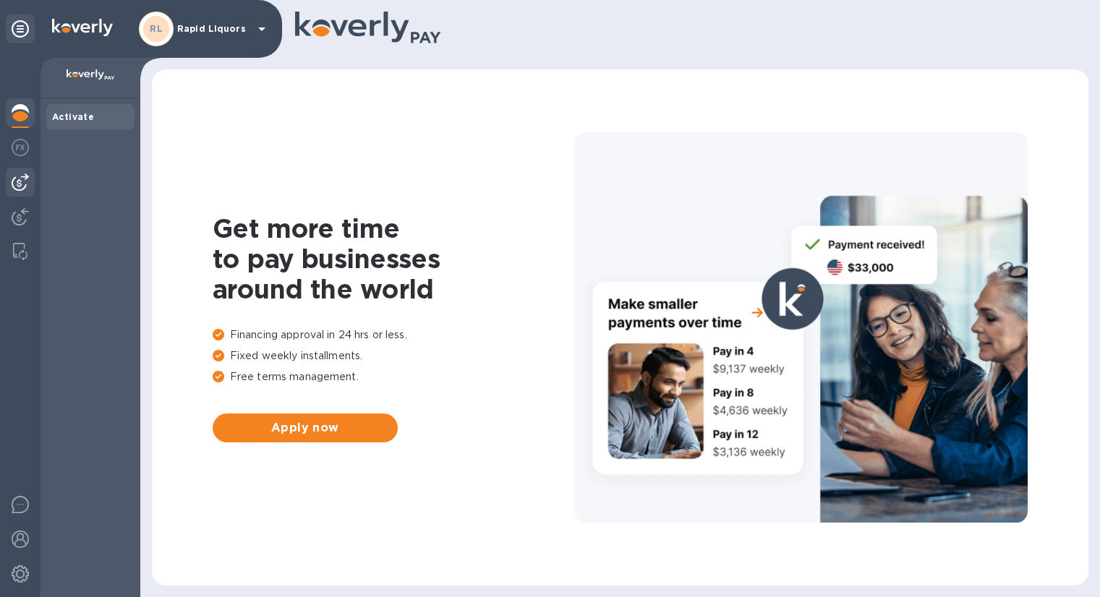 The image size is (1100, 597). What do you see at coordinates (393, 259) in the screenshot?
I see `h1: Get more time to pay businesses around the world` at bounding box center [393, 259].